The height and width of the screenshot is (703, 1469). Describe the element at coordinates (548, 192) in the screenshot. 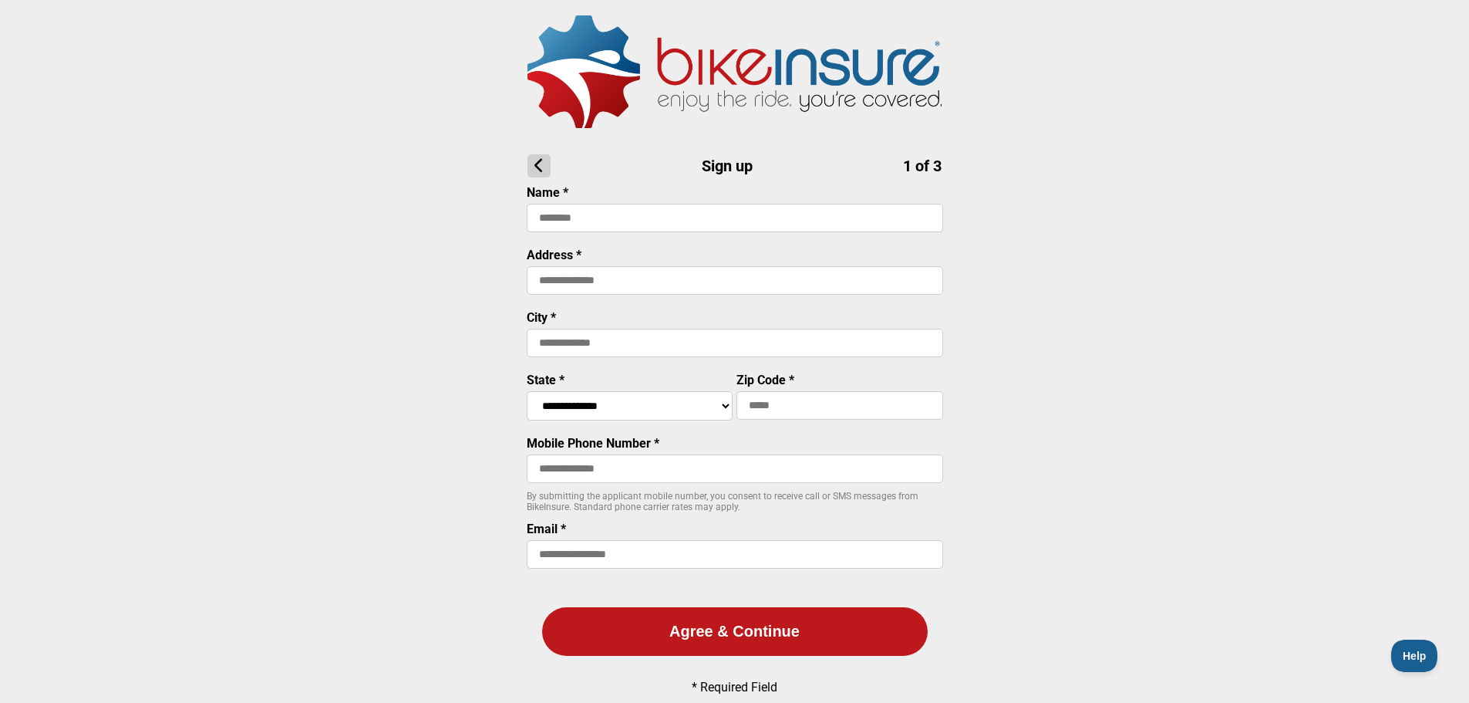

I see `label: Name *` at that location.